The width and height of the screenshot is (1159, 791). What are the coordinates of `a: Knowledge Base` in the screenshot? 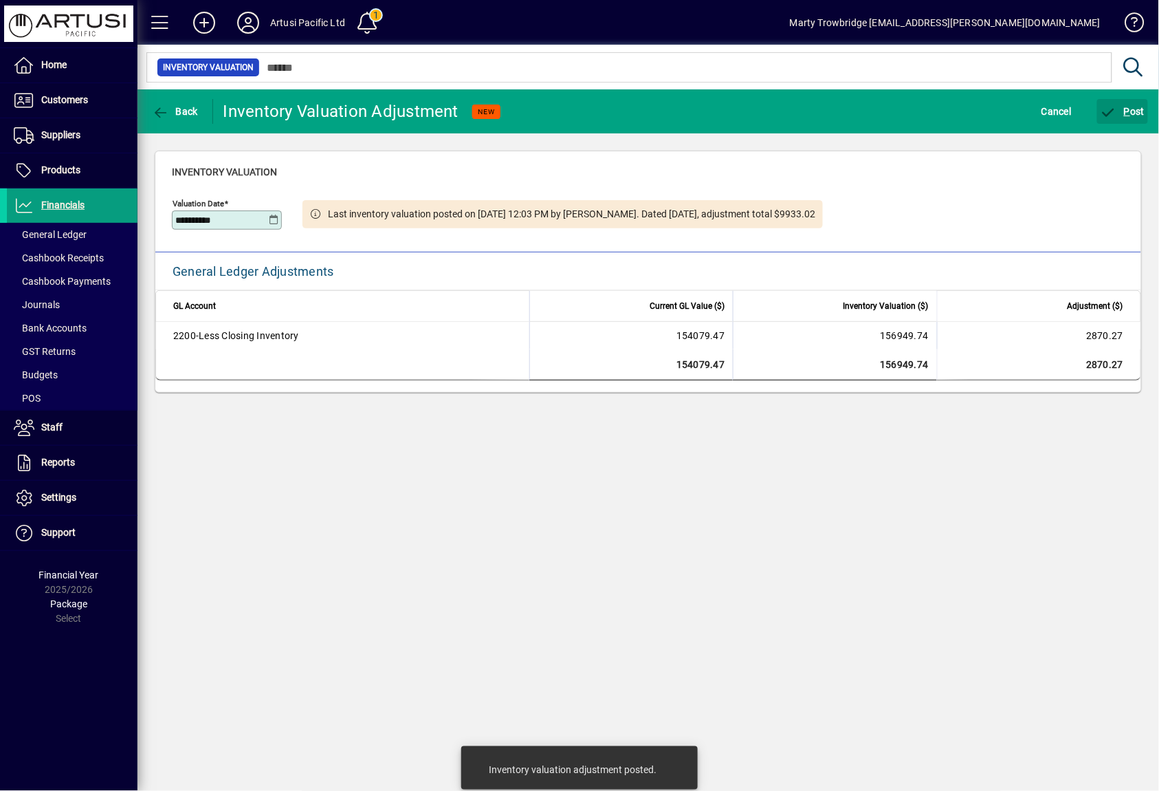 It's located at (1128, 25).